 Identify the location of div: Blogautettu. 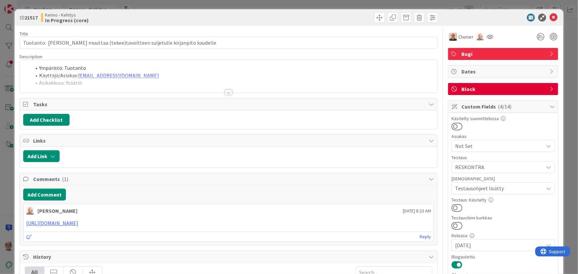
(503, 257).